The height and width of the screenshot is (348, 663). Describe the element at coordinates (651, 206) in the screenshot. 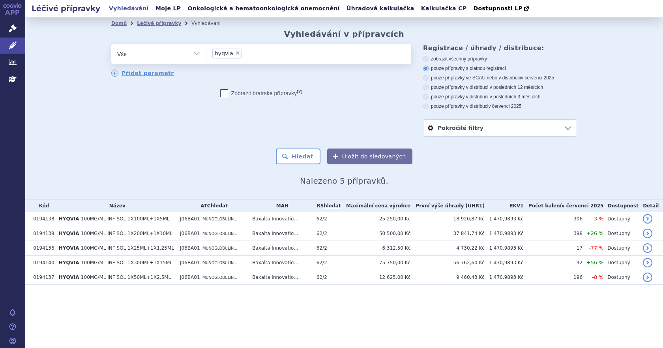

I see `th: Detail` at that location.